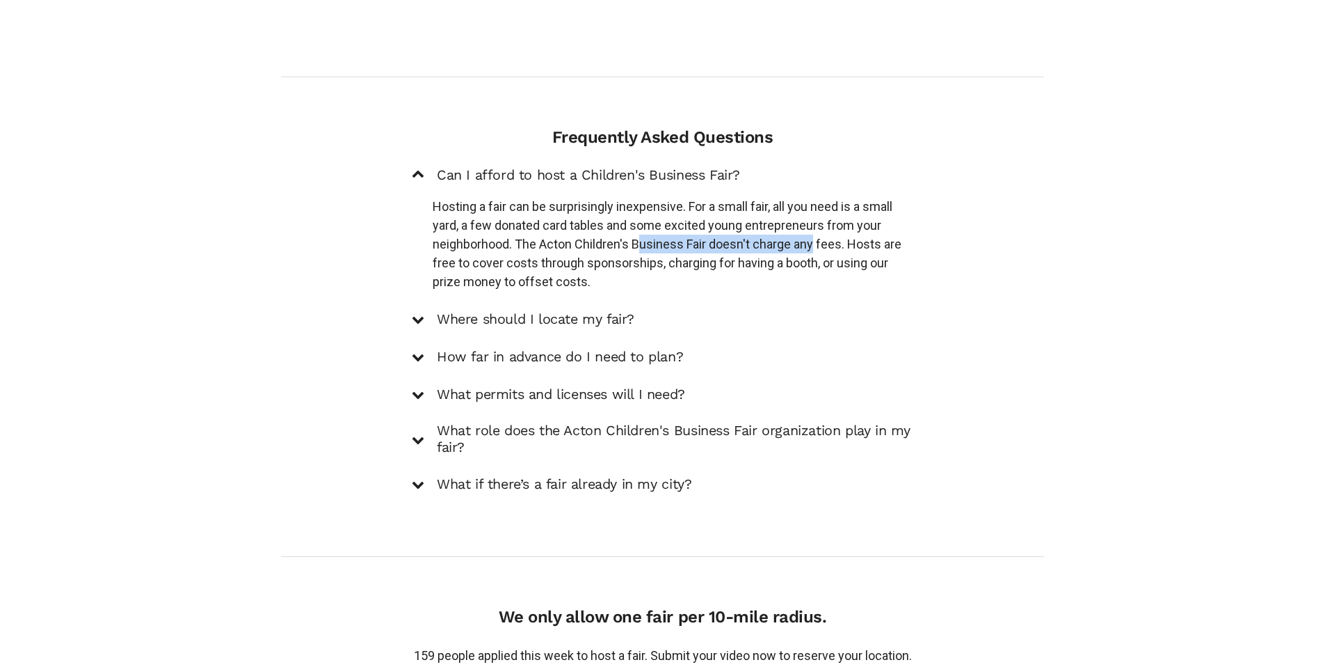 The width and height of the screenshot is (1325, 667). I want to click on h4: We only allow one fair per 10-mile radius., so click(662, 616).